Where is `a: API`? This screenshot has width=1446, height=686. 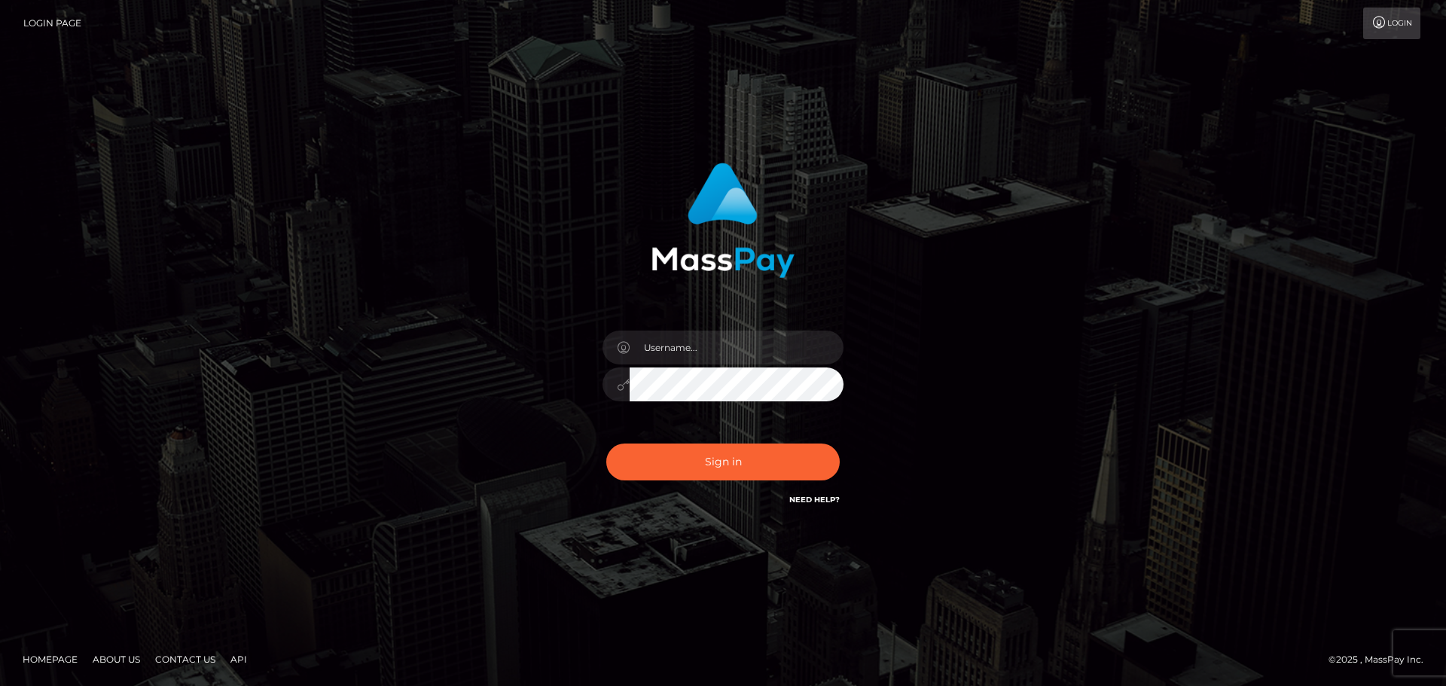
a: API is located at coordinates (239, 659).